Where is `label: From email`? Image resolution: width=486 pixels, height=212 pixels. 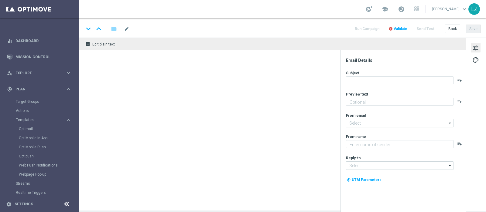
label: From email is located at coordinates (356, 116).